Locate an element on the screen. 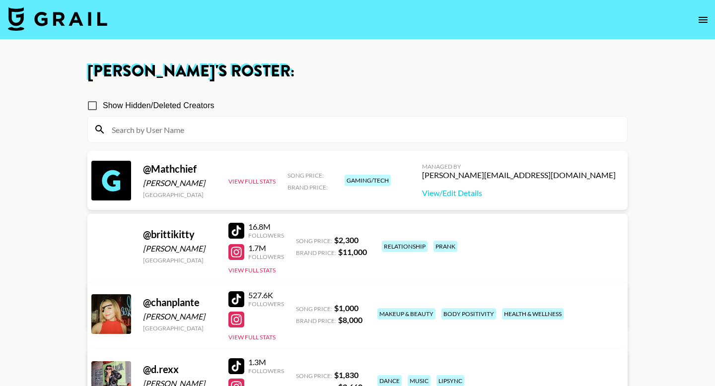  div: @ brittikitty is located at coordinates (180, 234).